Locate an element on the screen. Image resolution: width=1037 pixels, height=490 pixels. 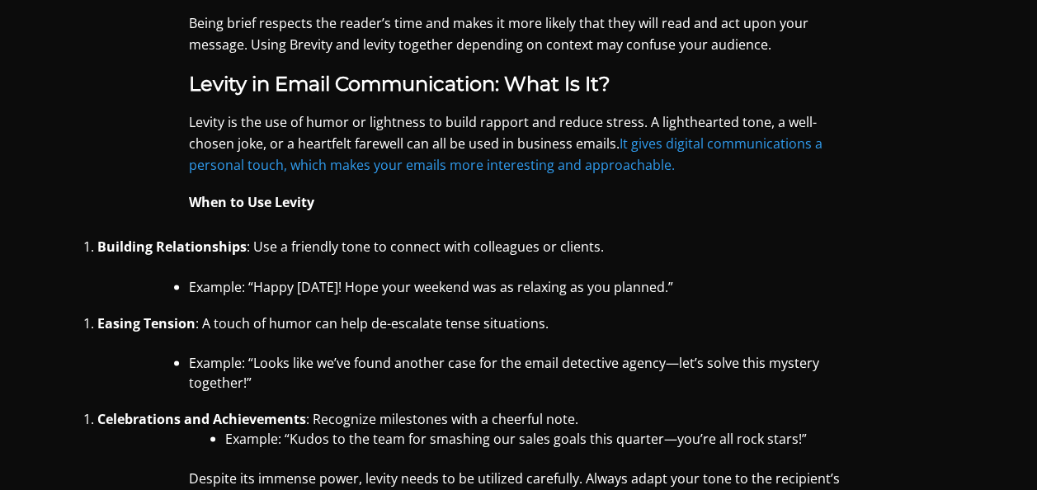
strong: Celebrations and Achievements is located at coordinates (201, 418).